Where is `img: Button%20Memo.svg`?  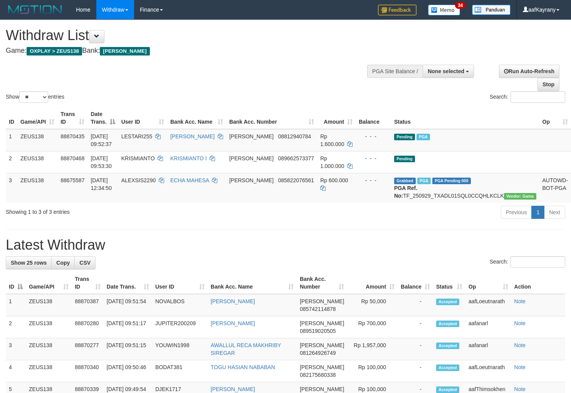
img: Button%20Memo.svg is located at coordinates (444, 10).